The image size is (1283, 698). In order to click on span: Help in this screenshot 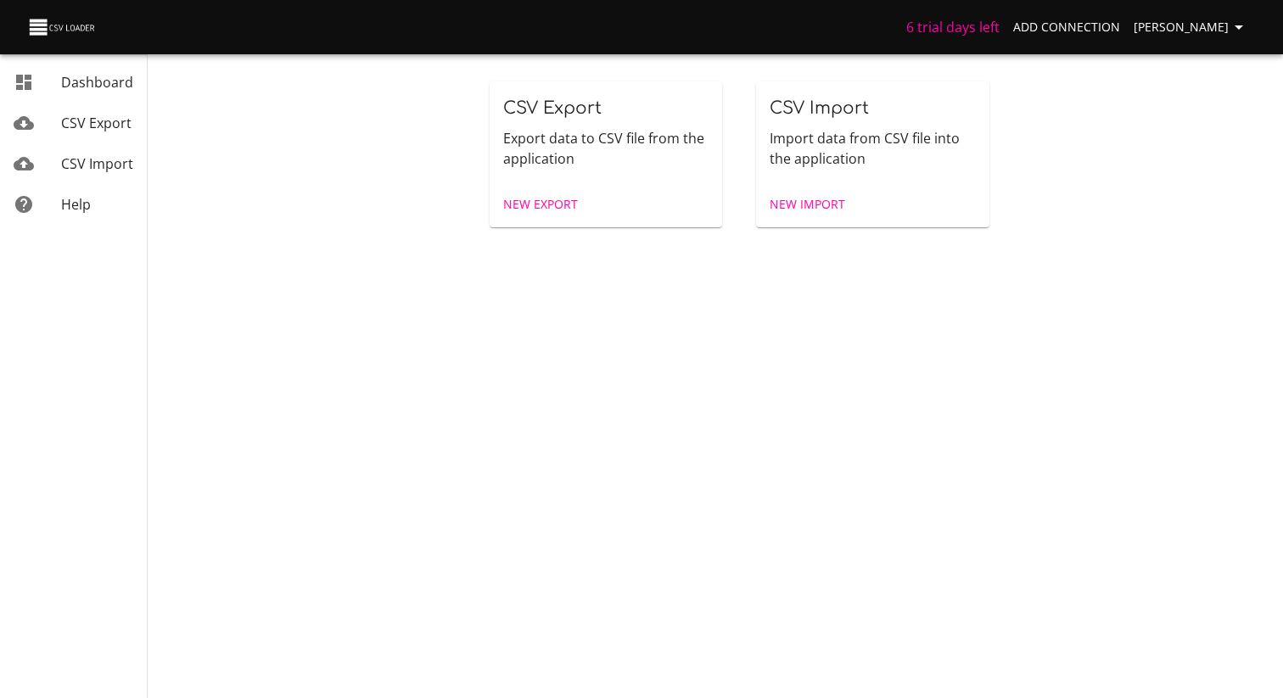, I will do `click(75, 204)`.